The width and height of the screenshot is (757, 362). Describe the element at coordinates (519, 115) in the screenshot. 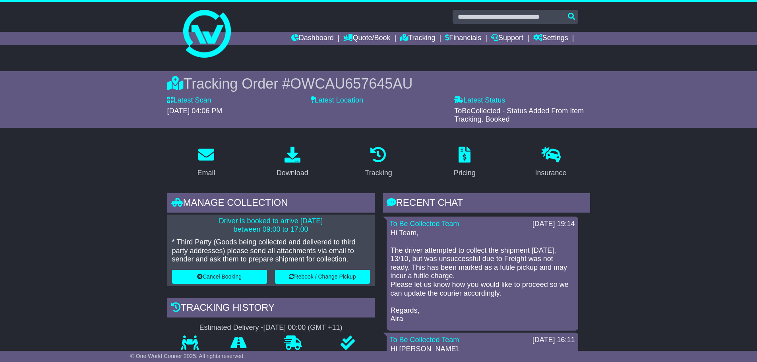

I see `span: ToBeCollected - Status Added From Item Tracking. Booked` at that location.